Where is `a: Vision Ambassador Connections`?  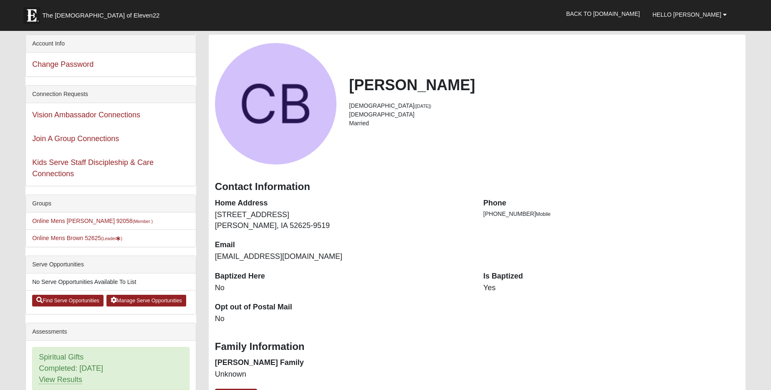
a: Vision Ambassador Connections is located at coordinates (86, 115).